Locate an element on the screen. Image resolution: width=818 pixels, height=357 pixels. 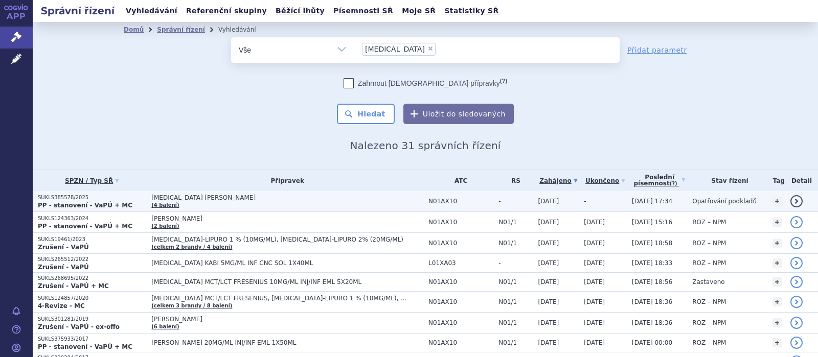
a: Běžící lhůty is located at coordinates (300, 11).